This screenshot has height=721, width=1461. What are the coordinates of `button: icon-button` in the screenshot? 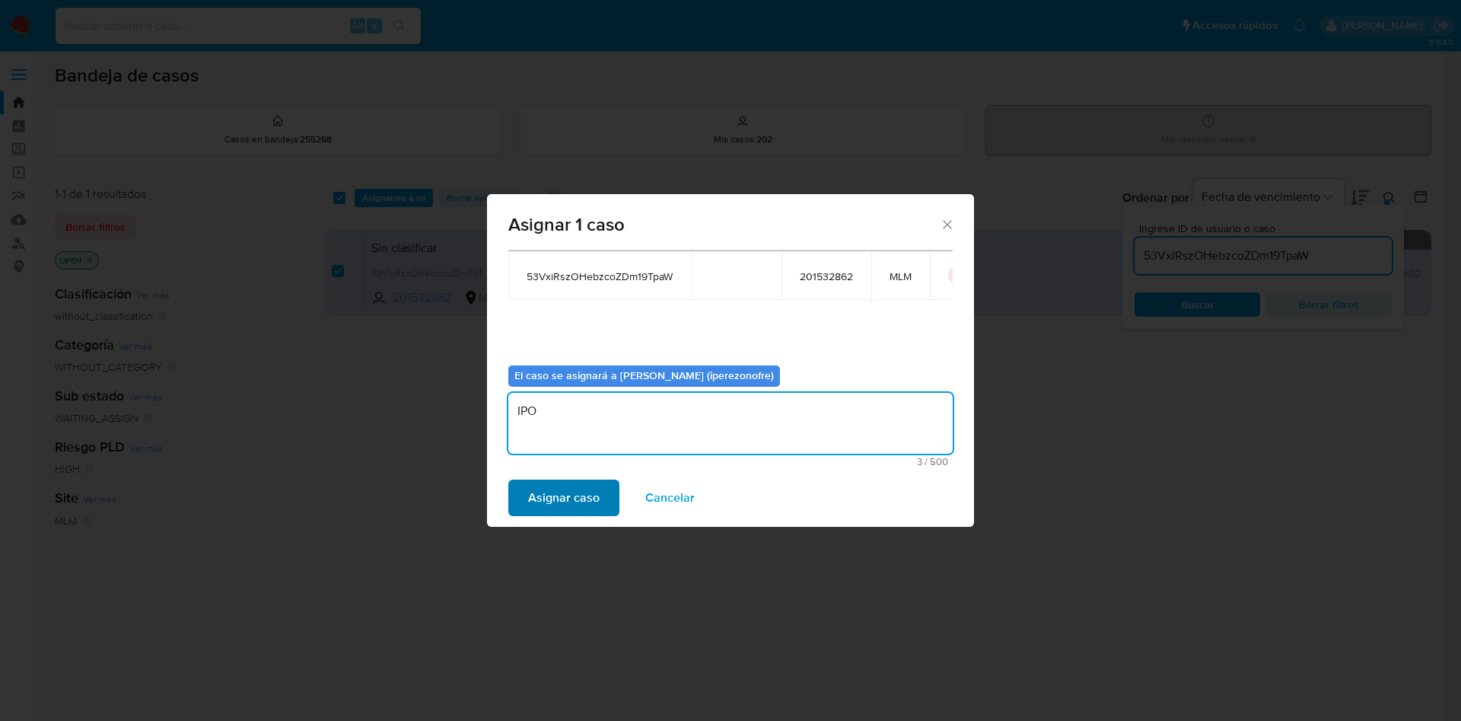 It's located at (957, 275).